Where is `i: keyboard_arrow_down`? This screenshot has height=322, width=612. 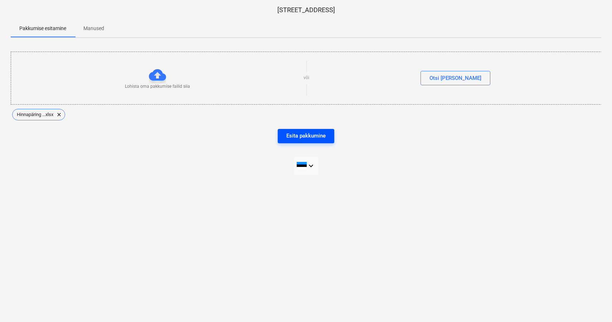 i: keyboard_arrow_down is located at coordinates (311, 166).